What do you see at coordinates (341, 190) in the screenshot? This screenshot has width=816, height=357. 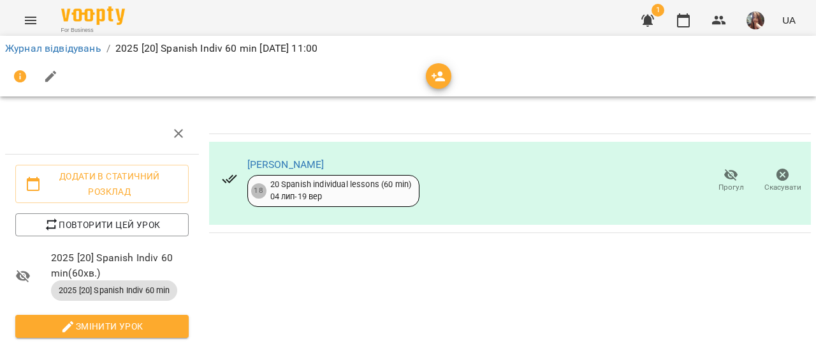 I see `div: 20 Spanish individual lessons (60 min) 04 лип - 19 вер` at bounding box center [341, 190].